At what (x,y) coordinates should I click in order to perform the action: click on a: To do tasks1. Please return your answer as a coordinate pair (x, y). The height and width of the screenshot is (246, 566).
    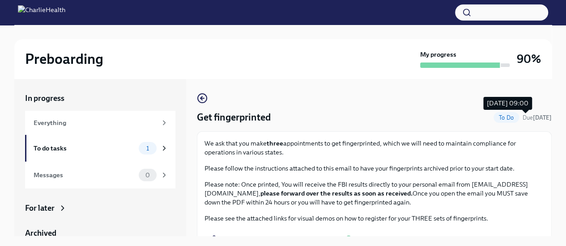
    Looking at the image, I should click on (100, 149).